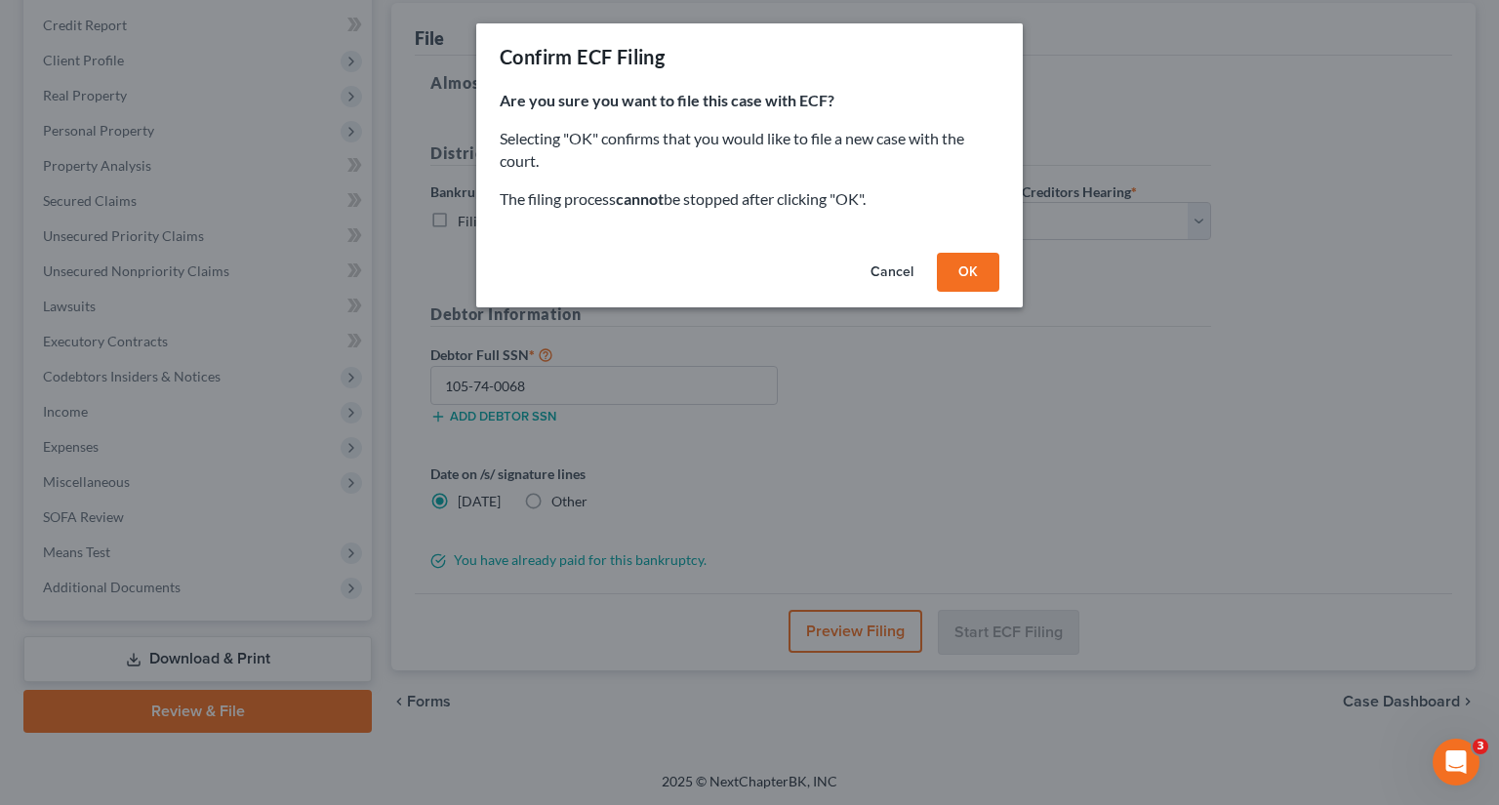 This screenshot has width=1499, height=805. I want to click on strong: Are you sure you want to file this case with ECF?, so click(667, 100).